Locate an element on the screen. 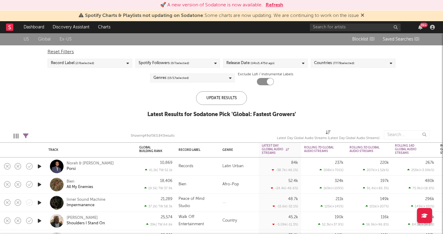 The width and height of the screenshot is (443, 234). div: Edit Columns is located at coordinates (16, 136).